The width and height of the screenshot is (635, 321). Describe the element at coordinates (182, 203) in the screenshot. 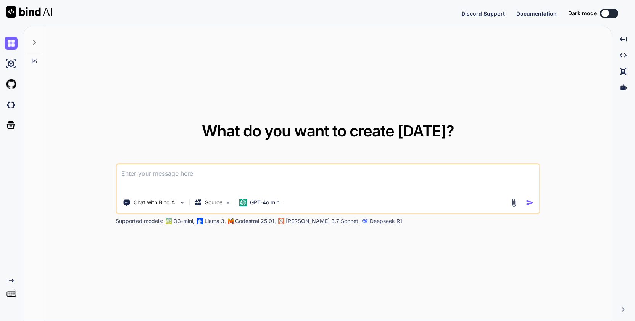

I see `img: Pick Tools` at that location.